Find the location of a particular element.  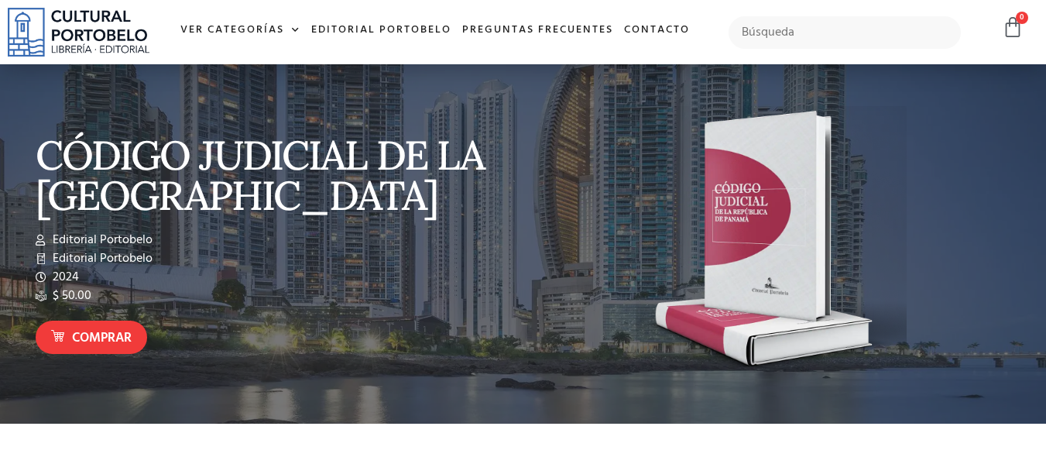

a: Comprar is located at coordinates (91, 337).